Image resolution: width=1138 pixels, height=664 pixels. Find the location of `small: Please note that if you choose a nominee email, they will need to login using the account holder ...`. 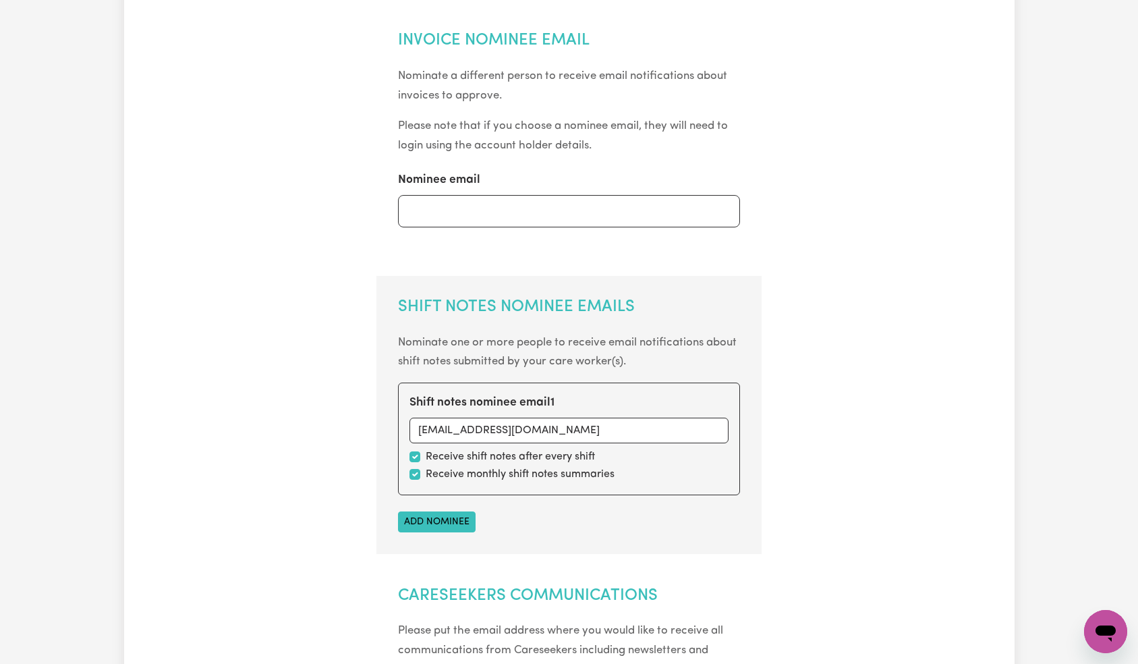

small: Please note that if you choose a nominee email, they will need to login using the account holder ... is located at coordinates (563, 136).